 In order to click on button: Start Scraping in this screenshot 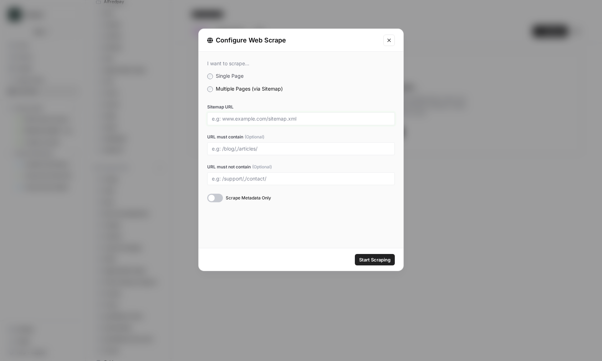, I will do `click(375, 260)`.